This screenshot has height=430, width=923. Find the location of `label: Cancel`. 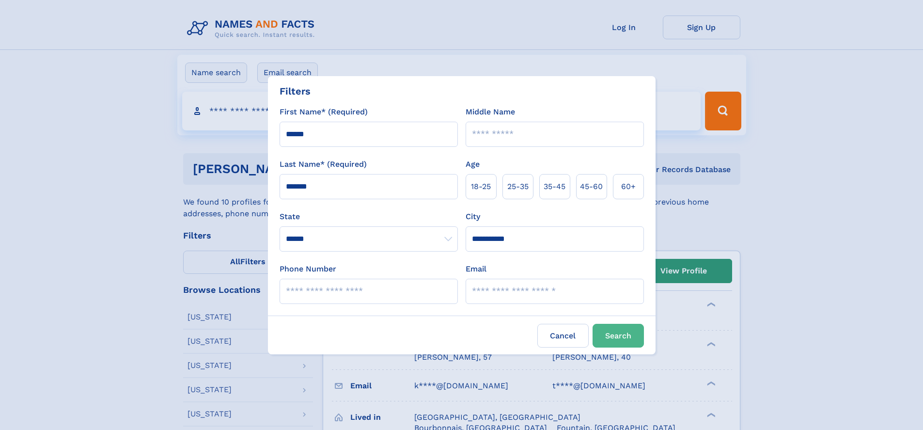

label: Cancel is located at coordinates (563, 335).